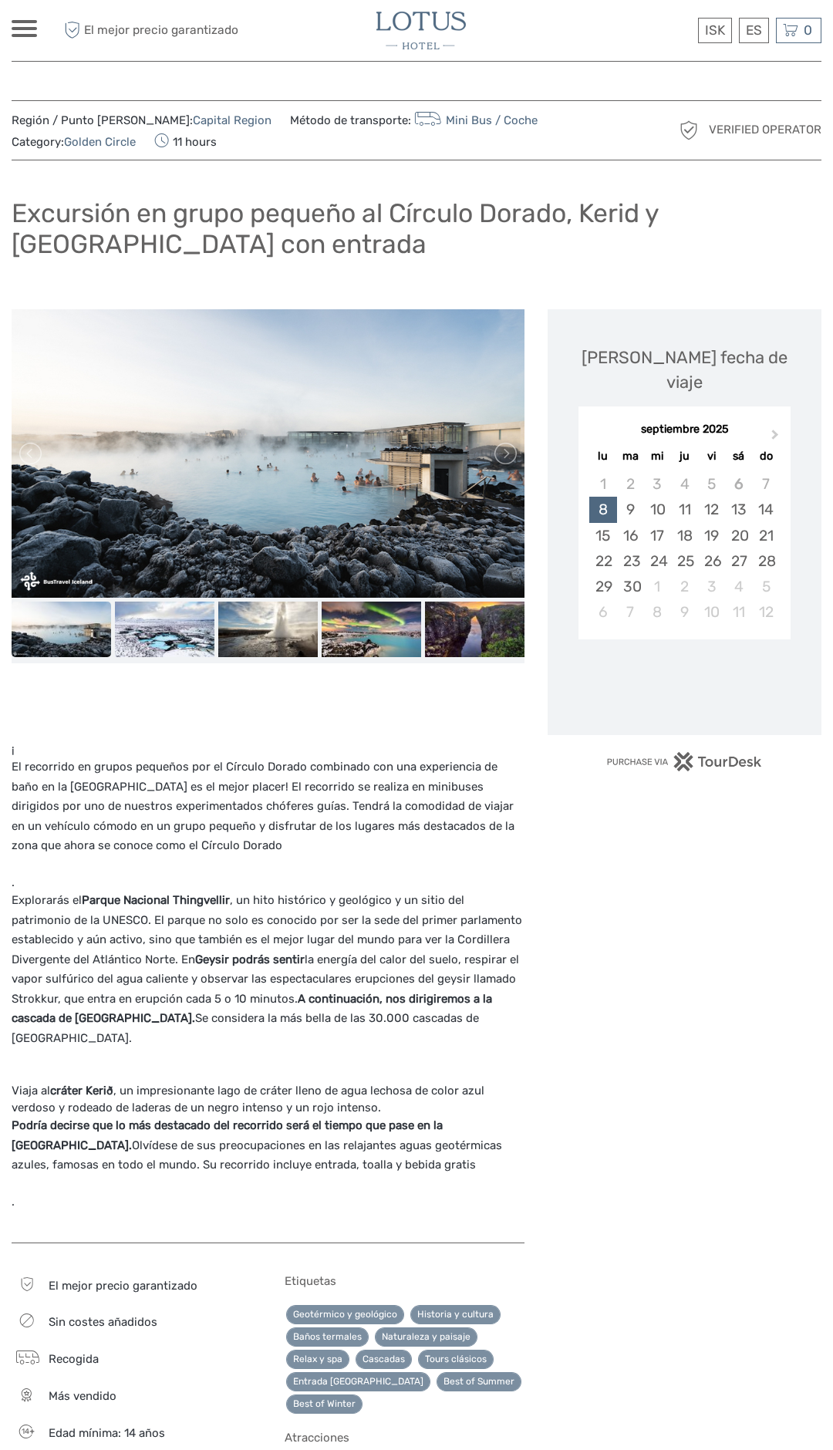 Image resolution: width=833 pixels, height=1450 pixels. What do you see at coordinates (765, 509) in the screenshot?
I see `div: Choose domingo, 14 de septiembre de 2025` at bounding box center [765, 509].